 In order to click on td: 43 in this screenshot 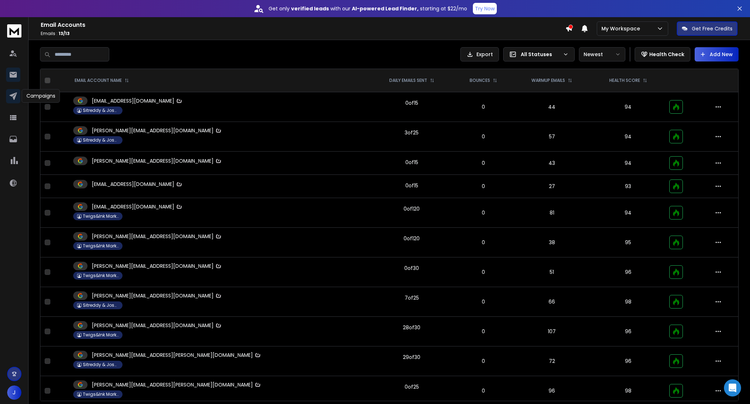, I will do `click(552, 163)`.